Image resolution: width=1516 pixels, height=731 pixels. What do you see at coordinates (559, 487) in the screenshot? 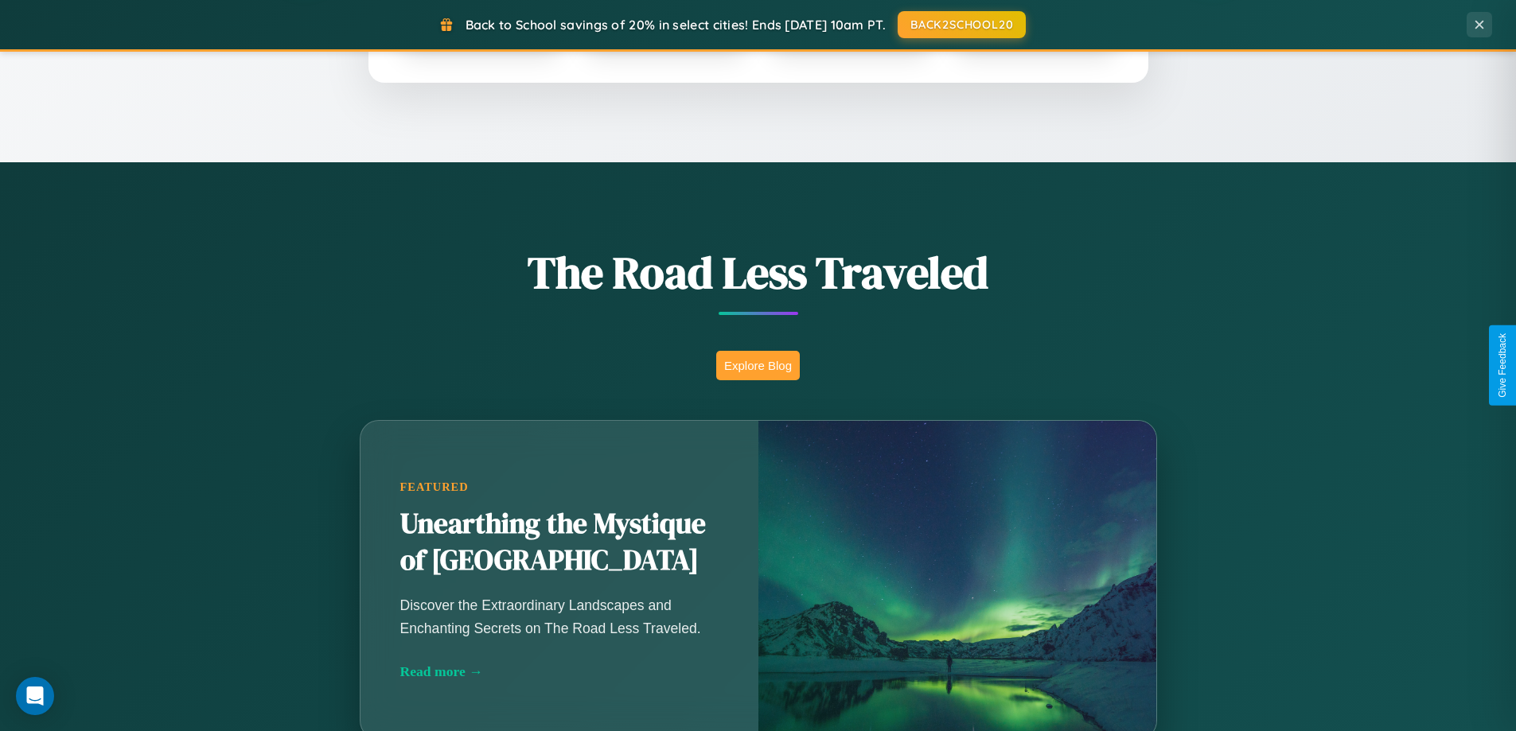
I see `div: Featured` at bounding box center [559, 487].